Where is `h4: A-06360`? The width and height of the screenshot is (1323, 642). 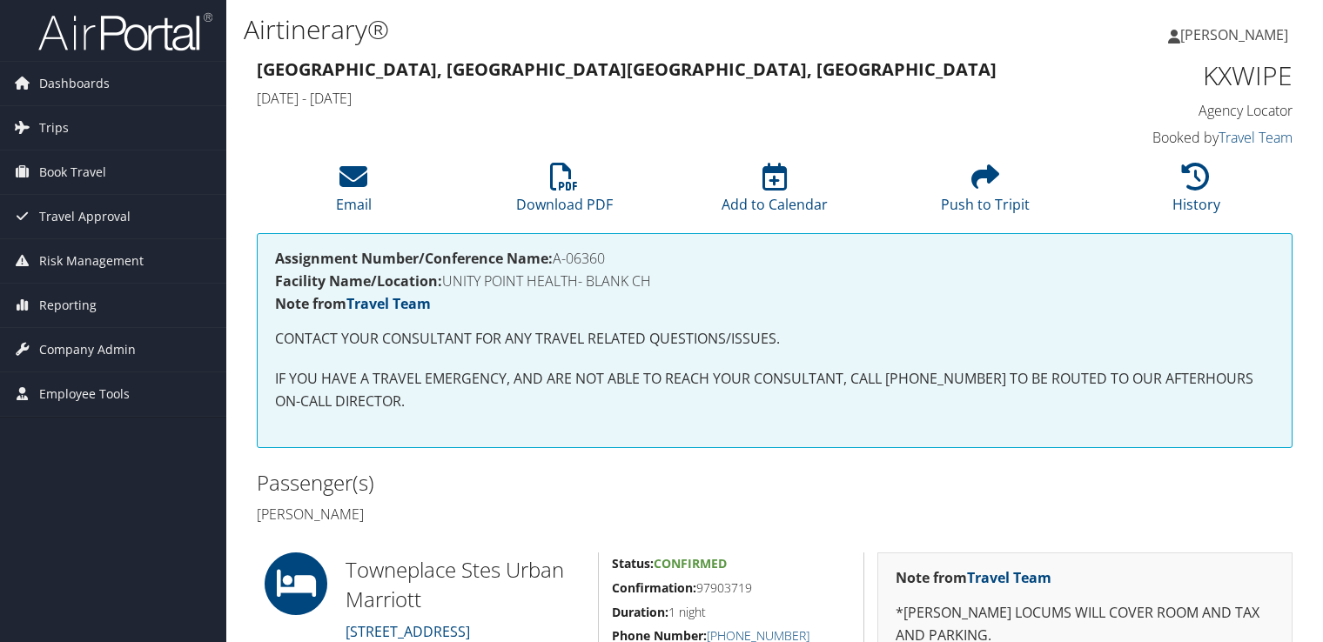 h4: A-06360 is located at coordinates (774, 258).